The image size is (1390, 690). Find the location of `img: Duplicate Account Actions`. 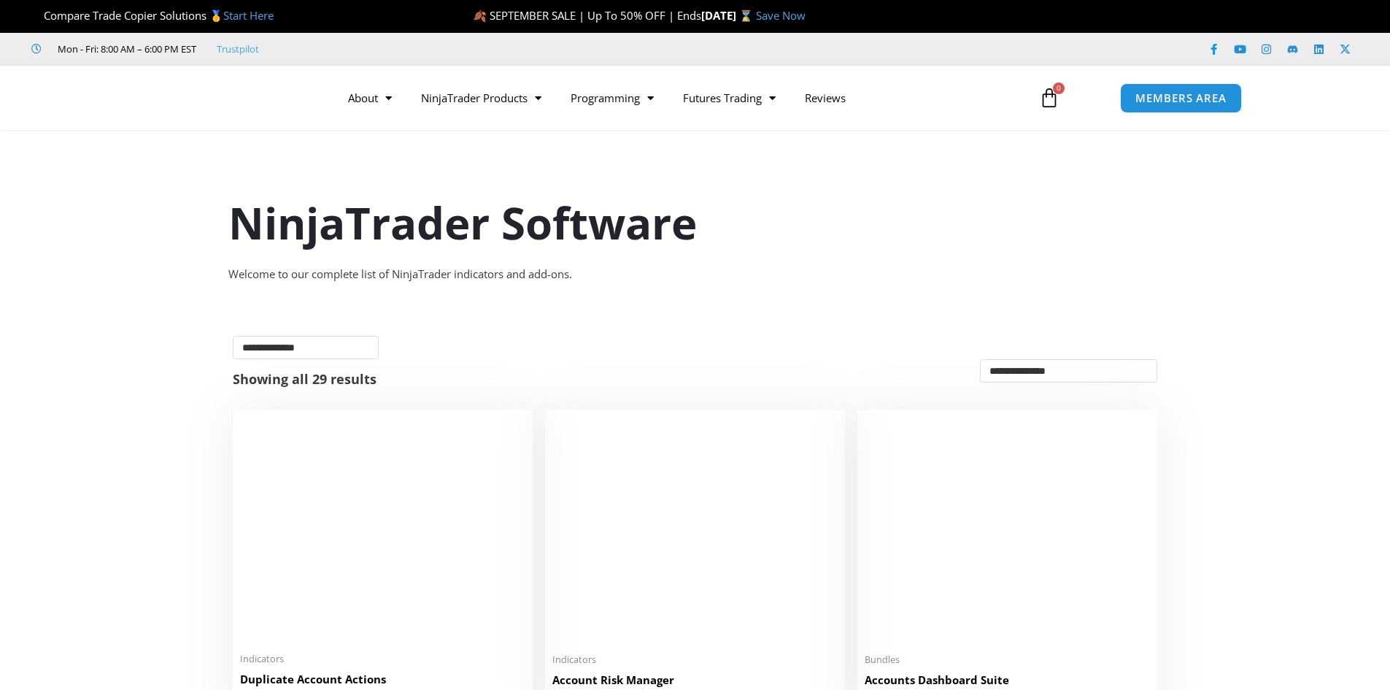

img: Duplicate Account Actions is located at coordinates (382, 530).